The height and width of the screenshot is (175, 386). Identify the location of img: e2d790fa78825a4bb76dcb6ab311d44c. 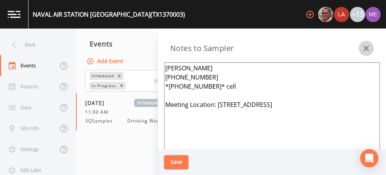
(326, 14).